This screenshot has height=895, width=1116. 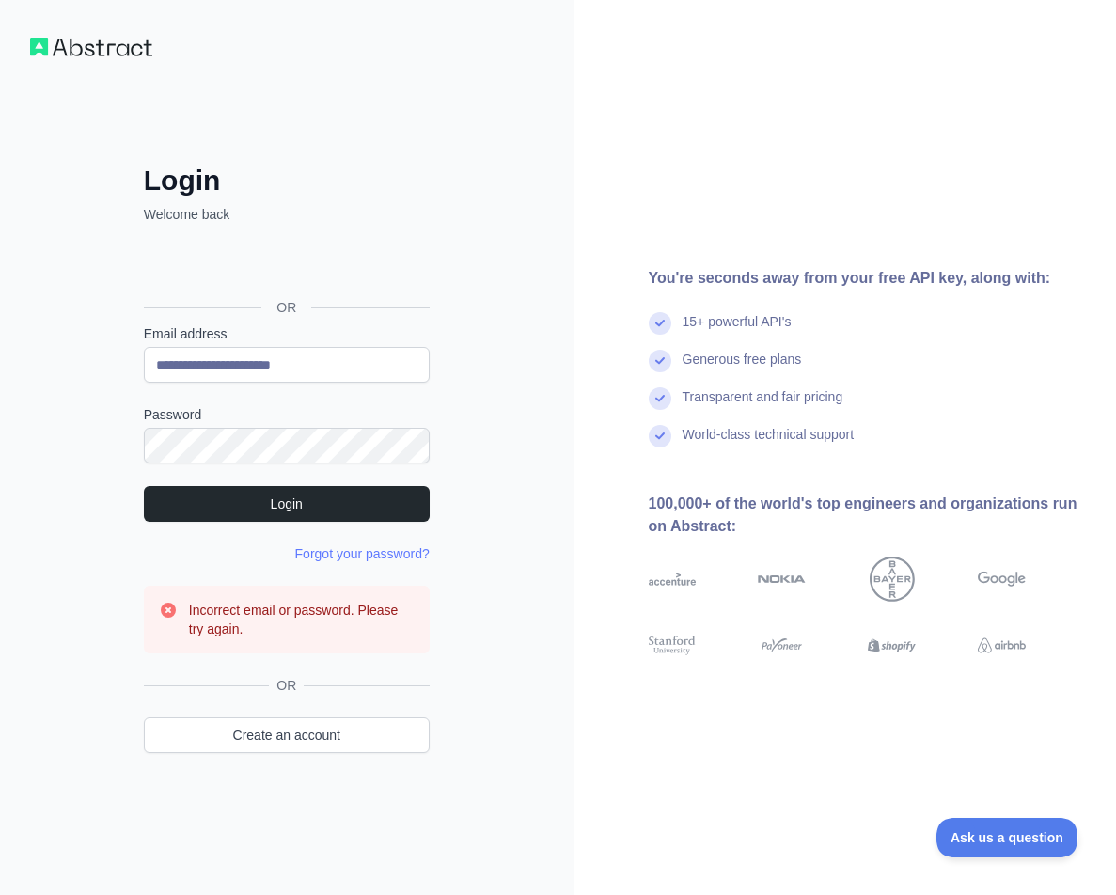 I want to click on a: Forgot your password?, so click(x=362, y=554).